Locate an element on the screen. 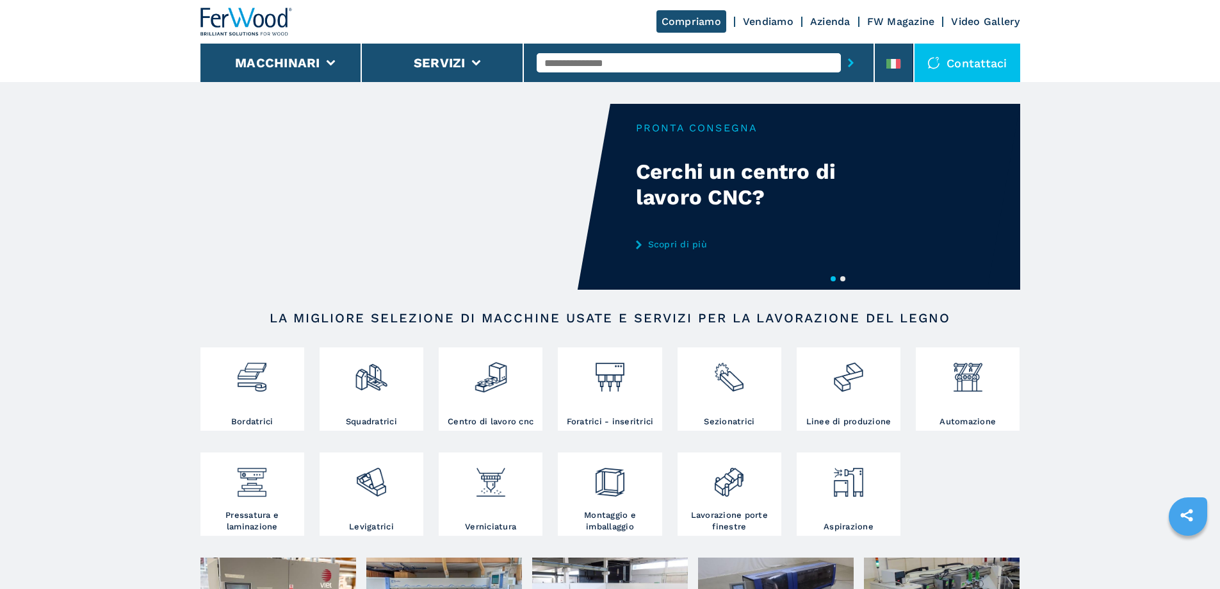 The image size is (1220, 589). a: Azienda is located at coordinates (830, 21).